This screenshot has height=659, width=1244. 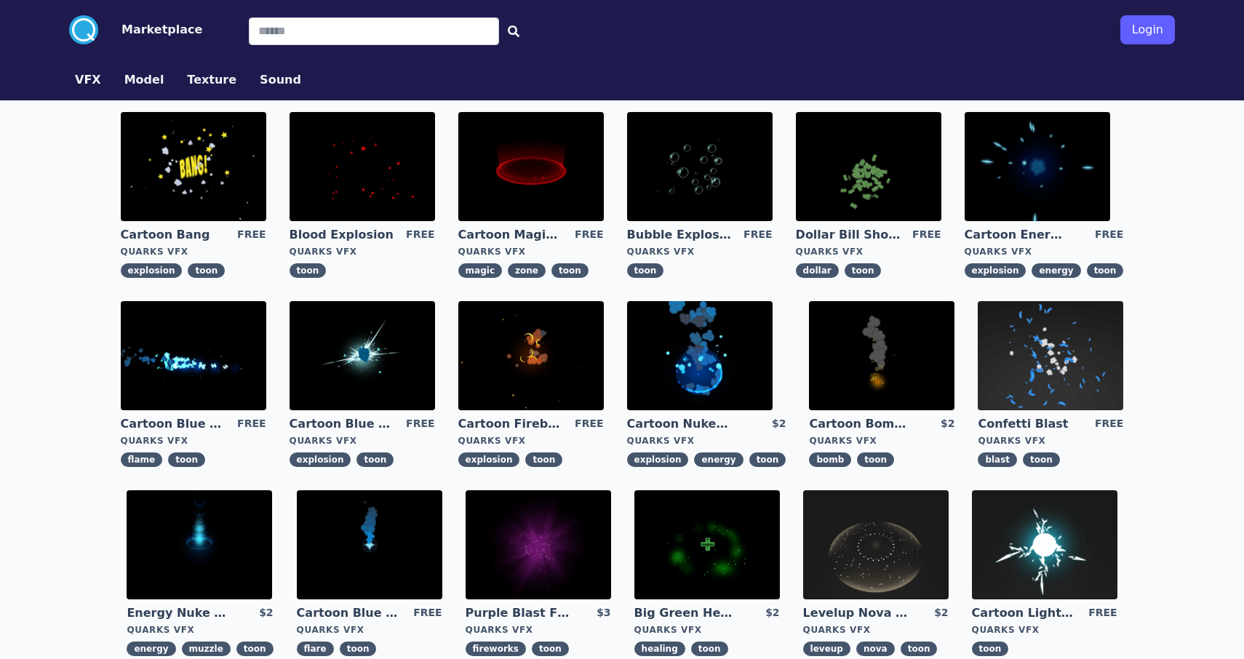 What do you see at coordinates (212, 80) in the screenshot?
I see `a: Texture` at bounding box center [212, 80].